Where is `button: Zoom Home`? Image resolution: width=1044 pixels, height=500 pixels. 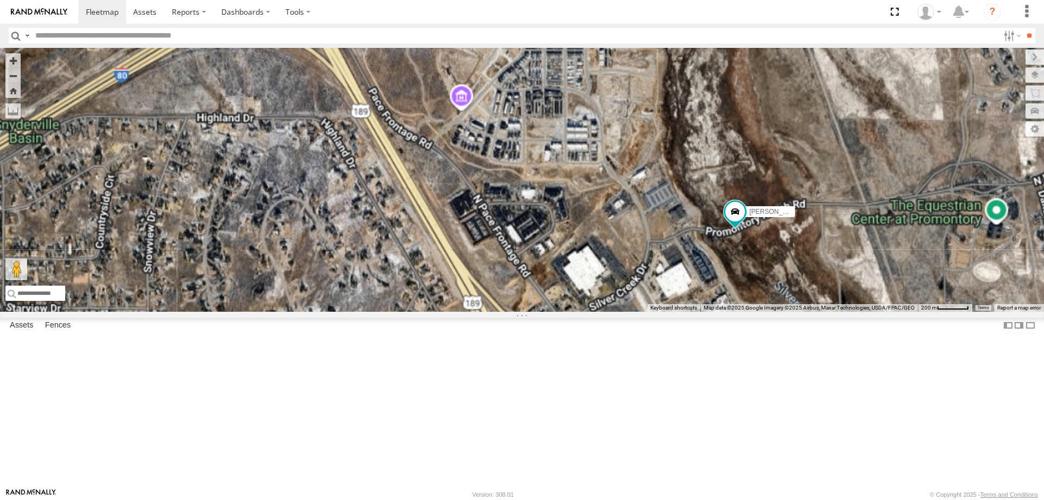
button: Zoom Home is located at coordinates (13, 90).